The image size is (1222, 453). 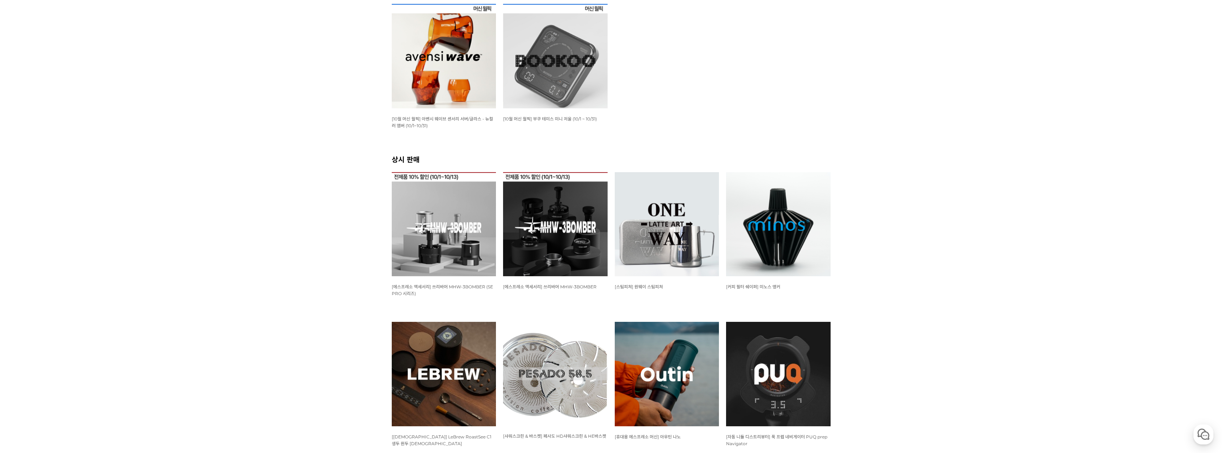 I want to click on span: 홈, so click(x=25, y=240).